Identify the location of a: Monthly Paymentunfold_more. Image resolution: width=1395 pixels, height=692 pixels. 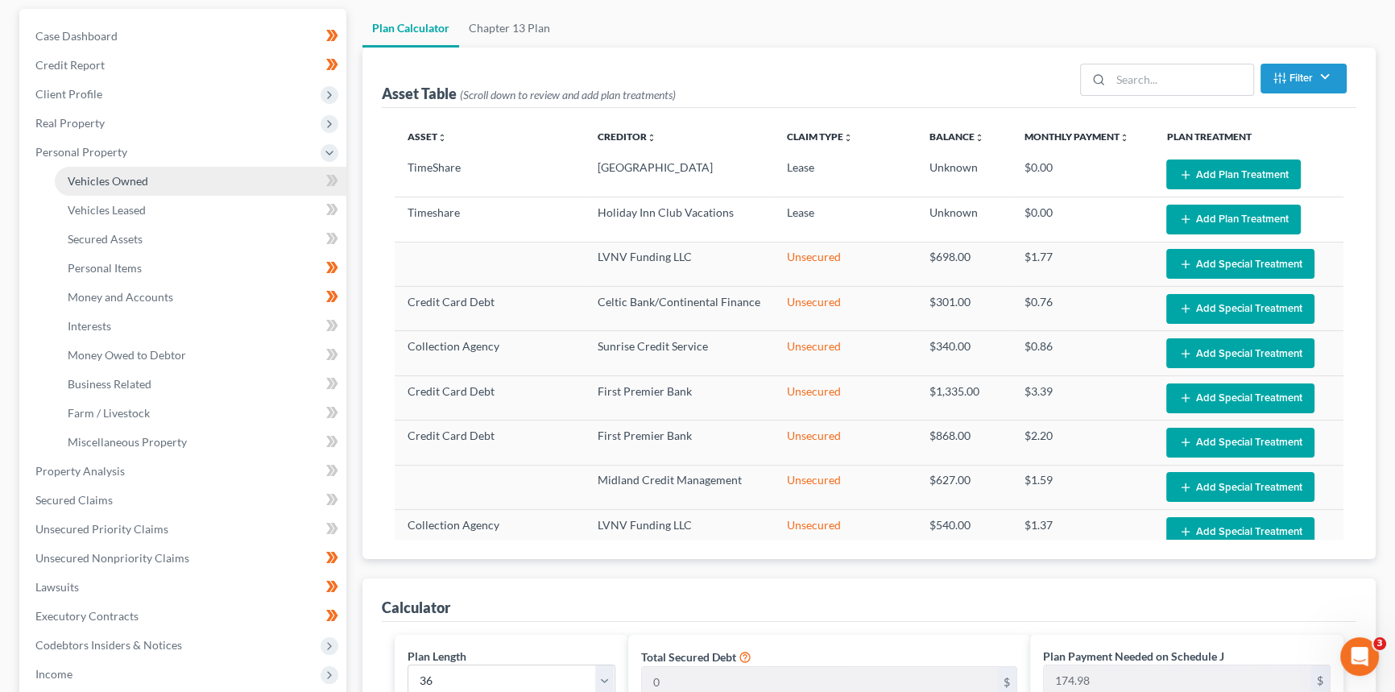
(1077, 136).